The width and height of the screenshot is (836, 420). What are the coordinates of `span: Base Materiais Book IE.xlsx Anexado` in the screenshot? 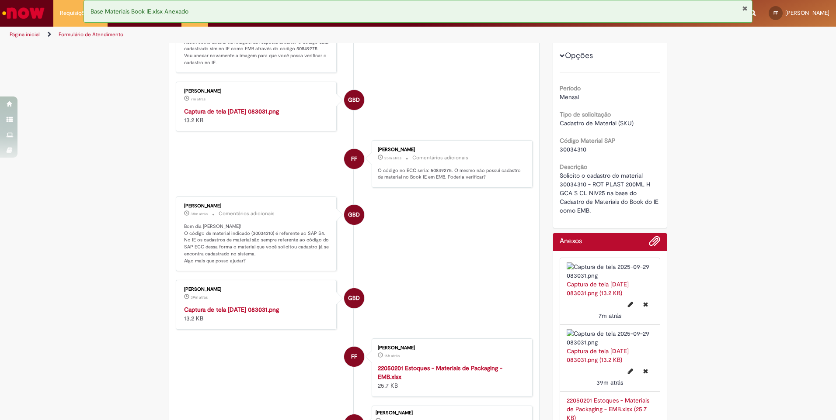 It's located at (139, 11).